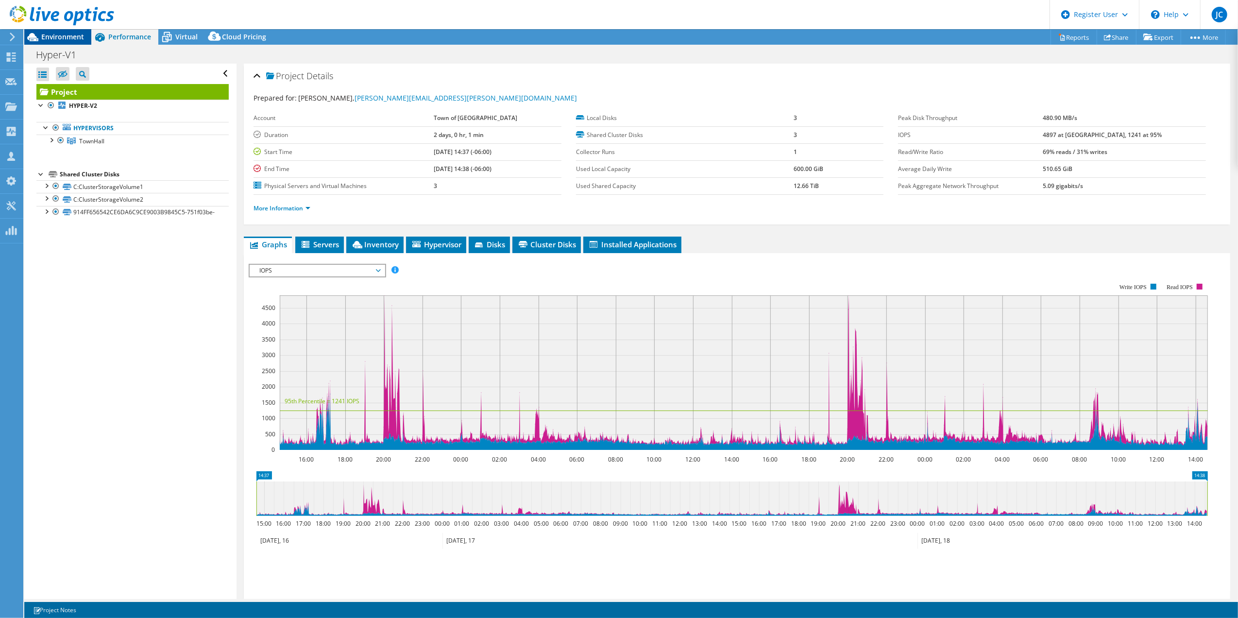  I want to click on b: 69% reads / 31% writes, so click(1074, 151).